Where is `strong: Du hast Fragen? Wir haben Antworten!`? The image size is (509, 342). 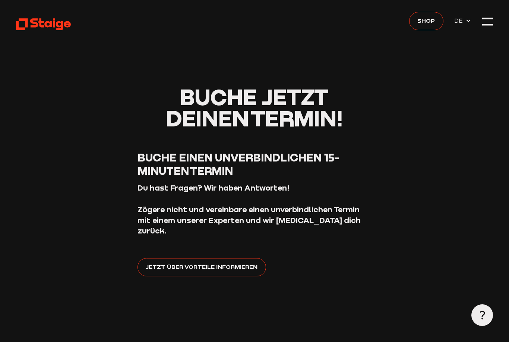
strong: Du hast Fragen? Wir haben Antworten! is located at coordinates (213, 187).